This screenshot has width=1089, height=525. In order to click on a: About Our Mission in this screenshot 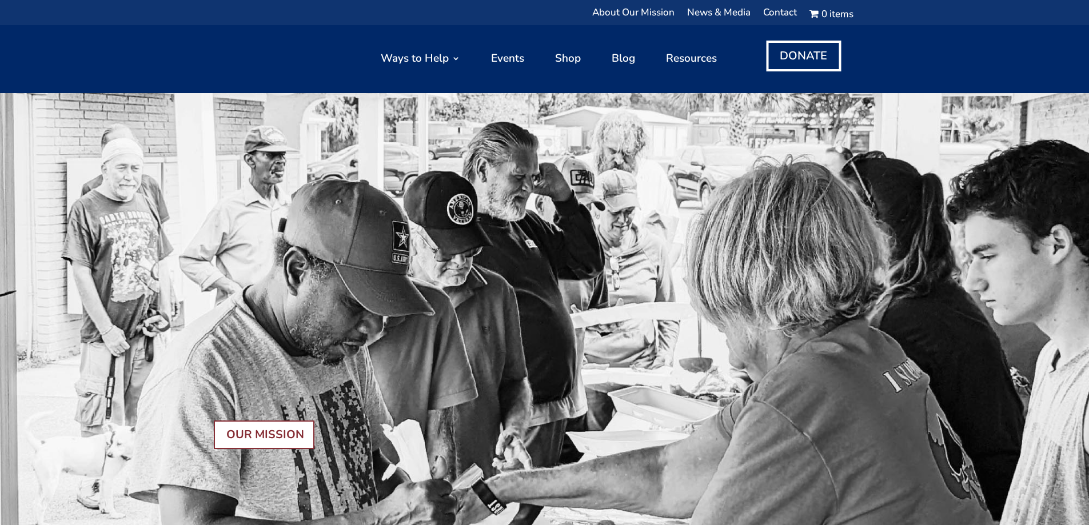, I will do `click(633, 15)`.